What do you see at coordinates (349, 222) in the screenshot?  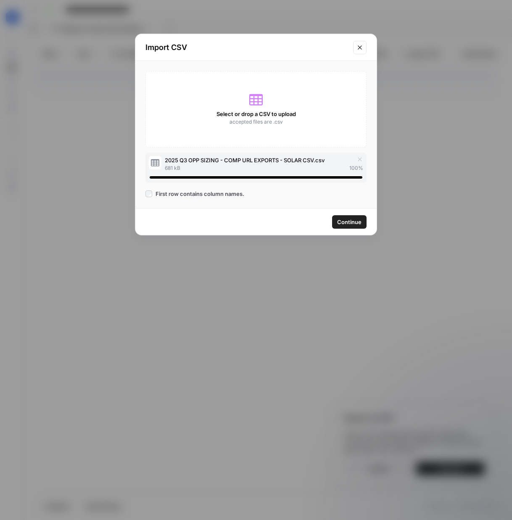 I see `button: Continue` at bounding box center [349, 222].